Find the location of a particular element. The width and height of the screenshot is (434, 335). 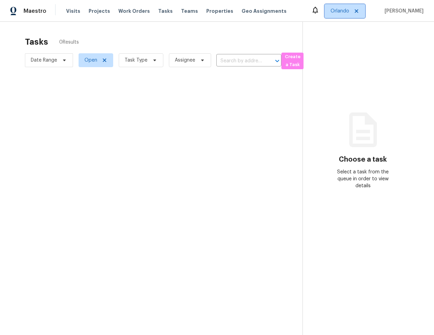

button: Open is located at coordinates (277, 61).